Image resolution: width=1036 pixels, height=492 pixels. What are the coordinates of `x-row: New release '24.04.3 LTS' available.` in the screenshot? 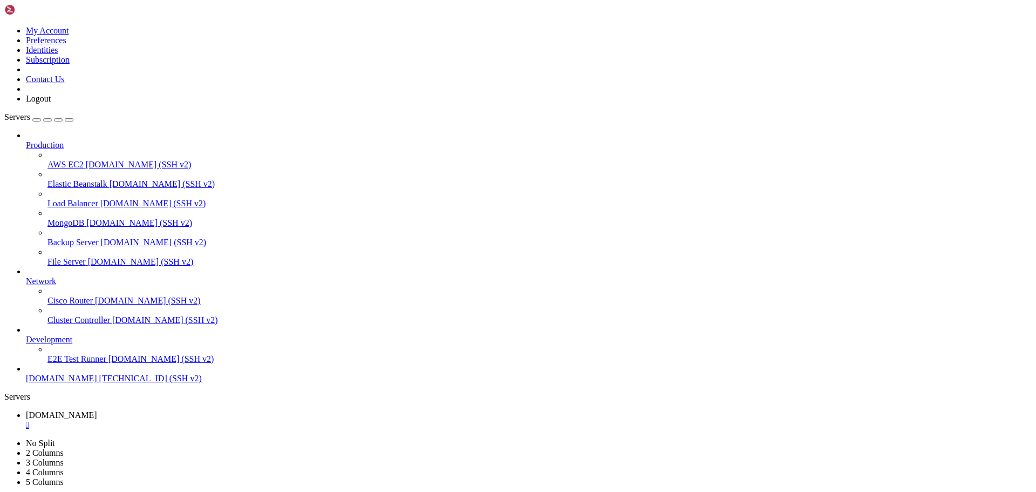 It's located at (450, 284).